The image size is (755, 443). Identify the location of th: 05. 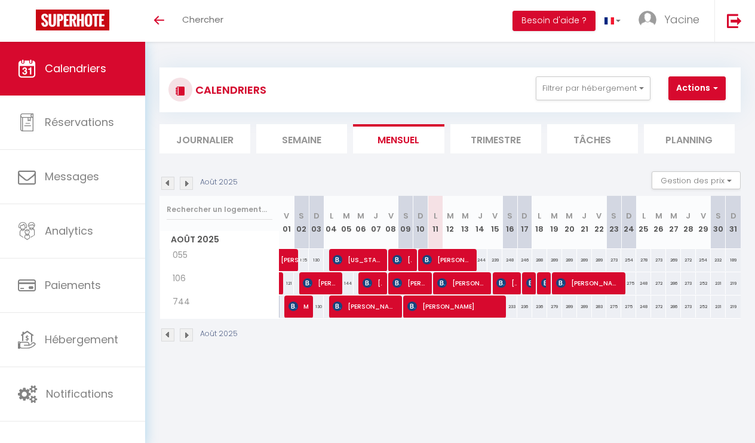
(346, 222).